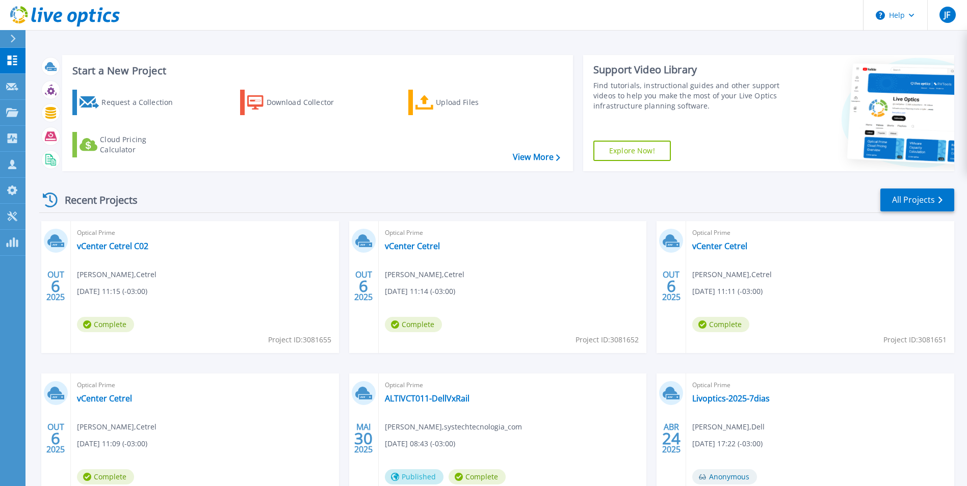  What do you see at coordinates (915, 340) in the screenshot?
I see `span: Project ID: 3081651` at bounding box center [915, 340].